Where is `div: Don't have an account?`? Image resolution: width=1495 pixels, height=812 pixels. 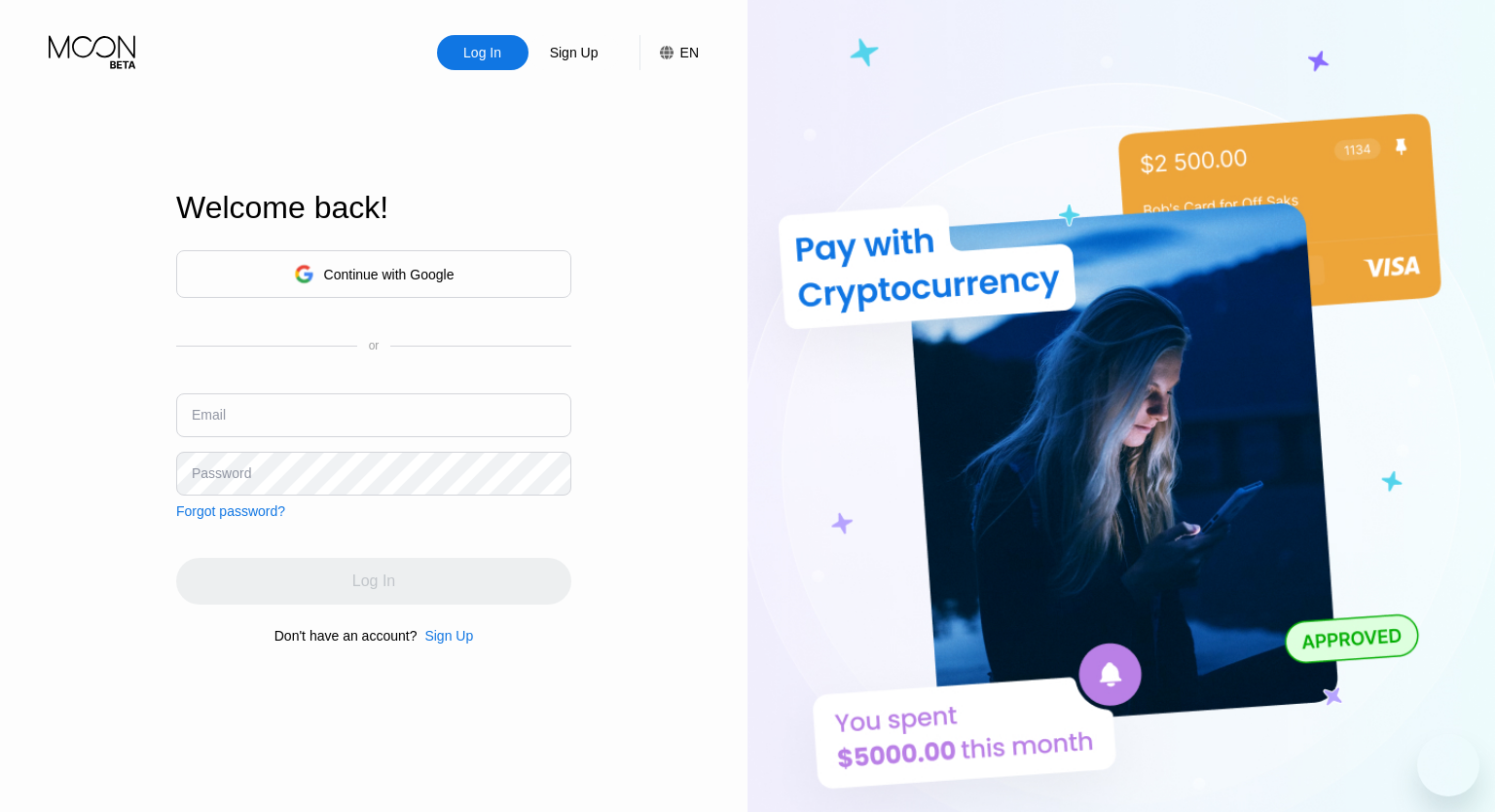
div: Don't have an account? is located at coordinates (345, 636).